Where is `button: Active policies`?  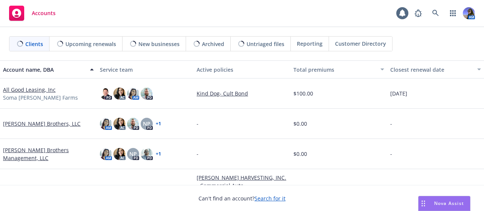 button: Active policies is located at coordinates (242, 70).